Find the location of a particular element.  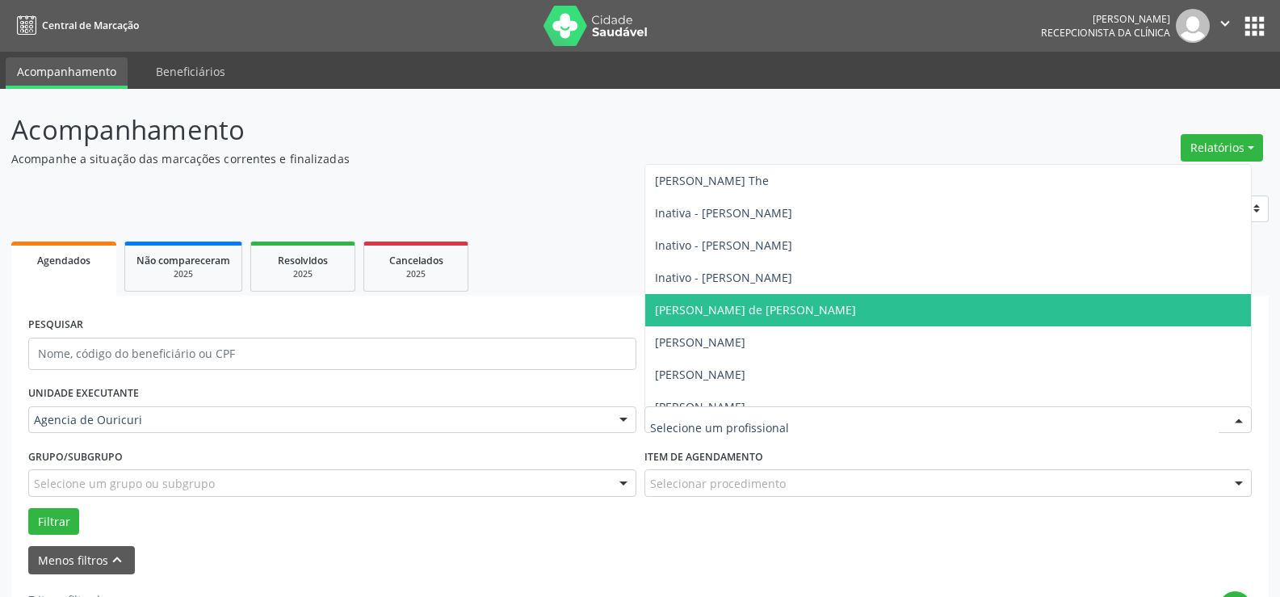

label: PESQUISAR is located at coordinates (56, 325).